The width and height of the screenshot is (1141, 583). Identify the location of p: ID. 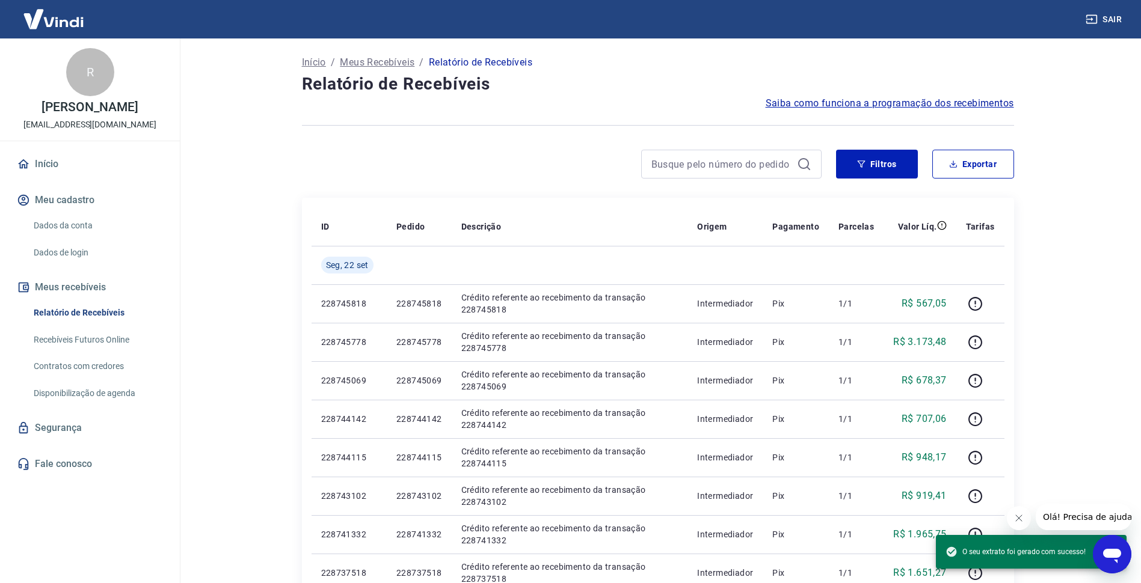
(325, 227).